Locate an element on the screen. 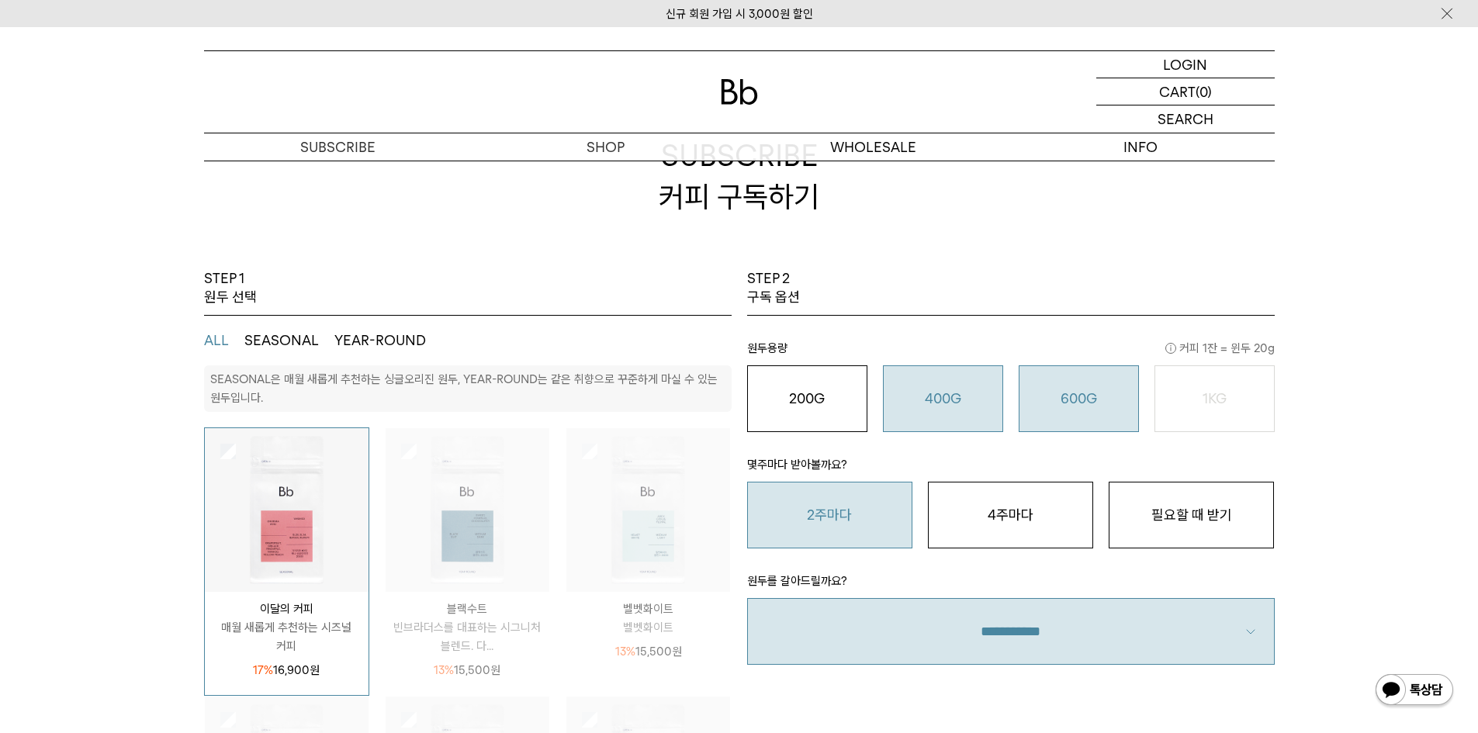 This screenshot has height=733, width=1478. p: STEP 1 원두 선택 is located at coordinates (230, 288).